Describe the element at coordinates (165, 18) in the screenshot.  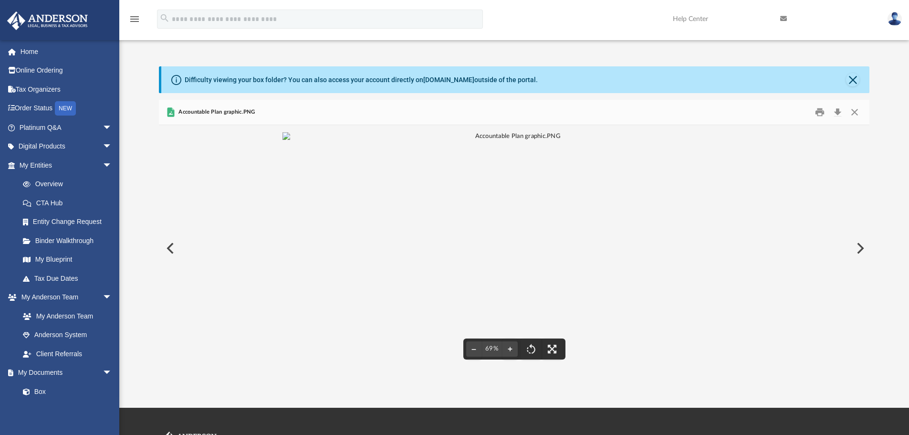
I see `i: search` at that location.